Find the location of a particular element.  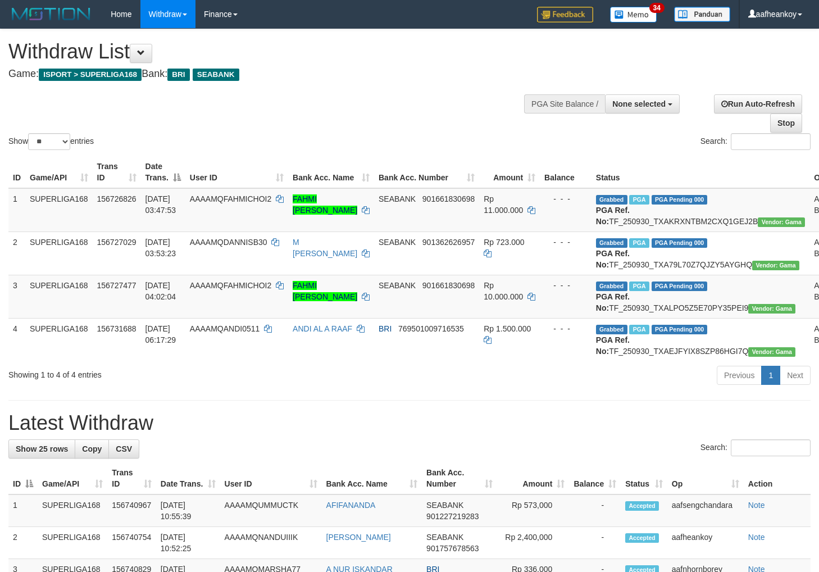

a: Show 25 rows is located at coordinates (42, 449).